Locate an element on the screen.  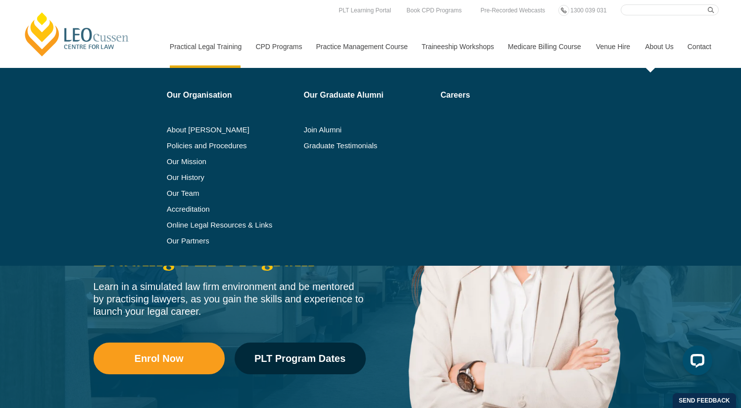
a: Practical Legal Training is located at coordinates (206, 47).